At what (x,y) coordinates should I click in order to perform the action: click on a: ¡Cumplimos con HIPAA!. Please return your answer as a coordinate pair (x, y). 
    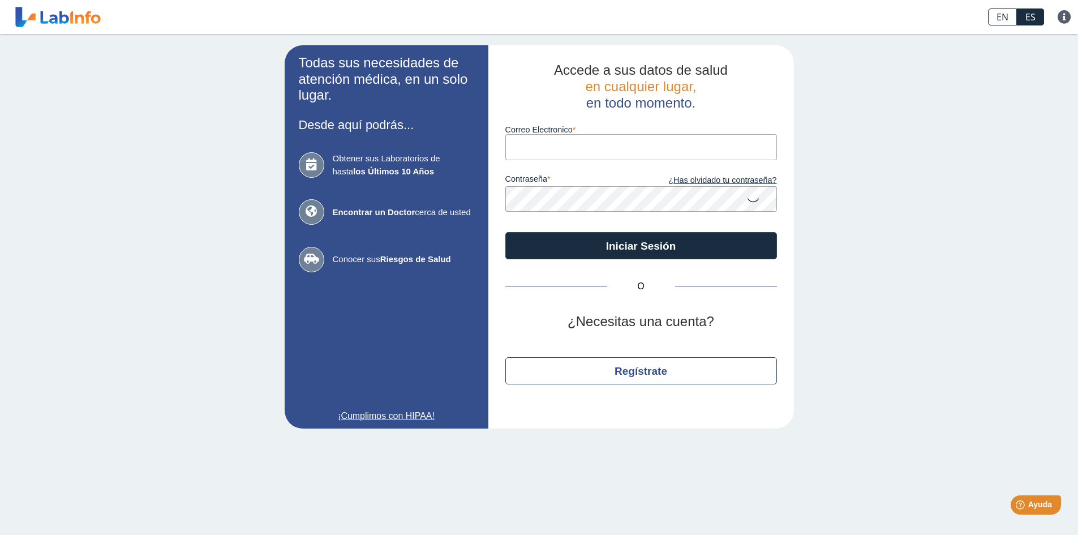
    Looking at the image, I should click on (387, 416).